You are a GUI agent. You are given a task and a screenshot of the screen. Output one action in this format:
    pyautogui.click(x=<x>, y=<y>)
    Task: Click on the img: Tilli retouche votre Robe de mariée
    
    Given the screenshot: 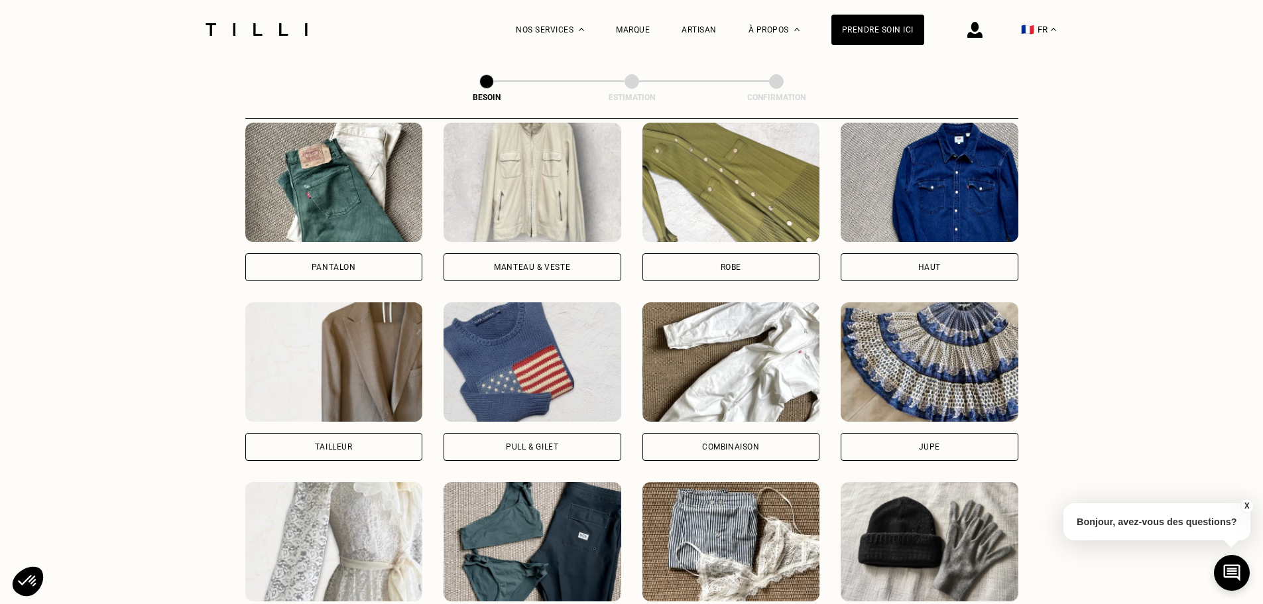 What is the action you would take?
    pyautogui.click(x=334, y=542)
    